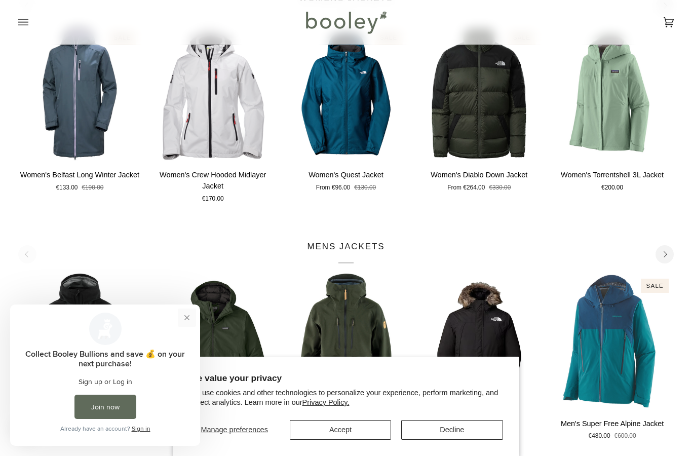  What do you see at coordinates (213, 180) in the screenshot?
I see `p: Women's Crew Hooded Midlayer Jacket` at bounding box center [213, 180].